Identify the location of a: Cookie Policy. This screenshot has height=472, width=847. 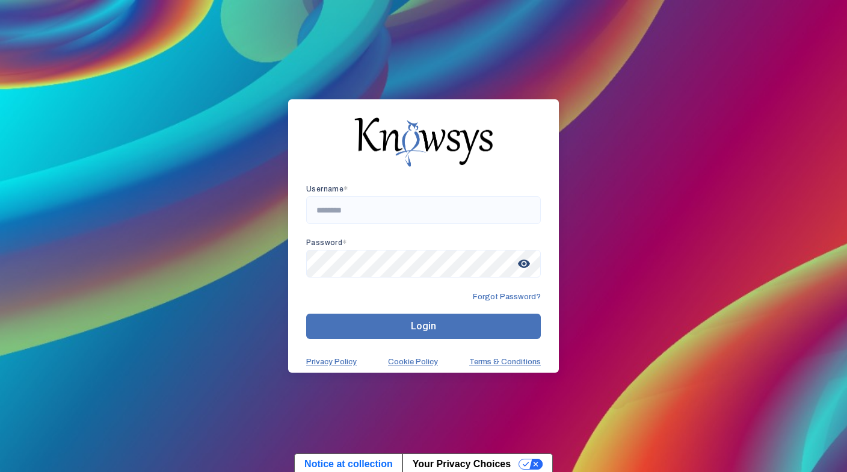
(413, 362).